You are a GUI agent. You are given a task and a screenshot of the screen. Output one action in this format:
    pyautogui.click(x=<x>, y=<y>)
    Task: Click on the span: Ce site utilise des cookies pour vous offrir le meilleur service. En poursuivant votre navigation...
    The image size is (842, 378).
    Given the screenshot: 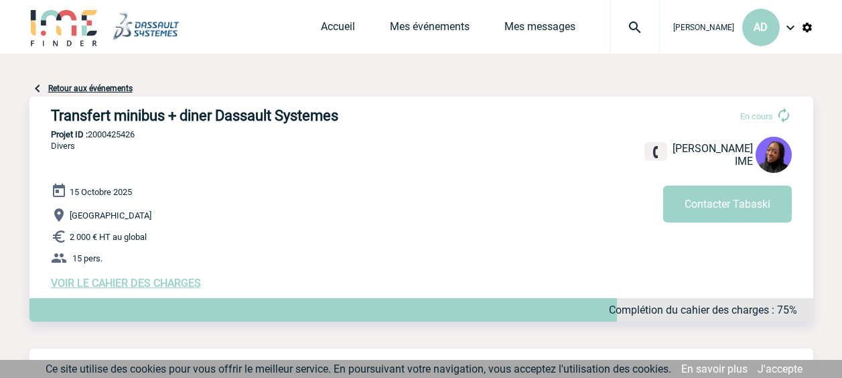 What is the action you would take?
    pyautogui.click(x=358, y=369)
    